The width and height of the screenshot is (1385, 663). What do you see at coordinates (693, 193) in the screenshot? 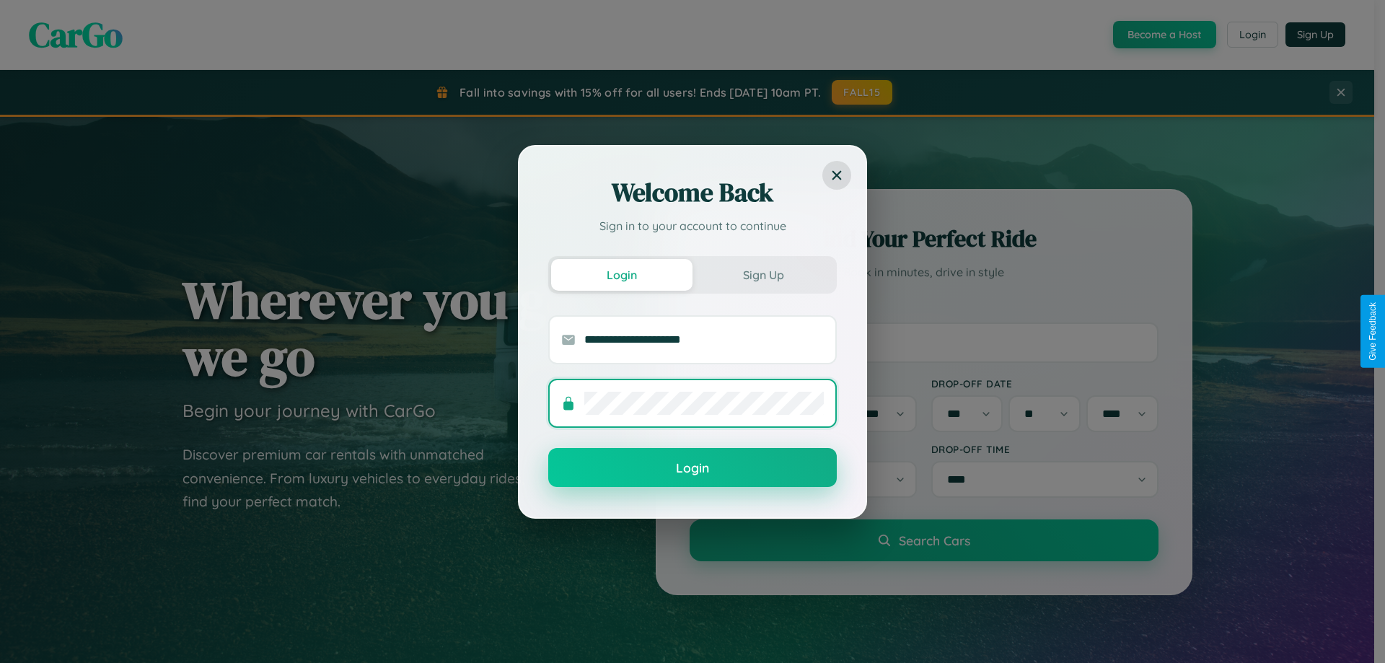
I see `h2: Welcome Back` at bounding box center [693, 193].